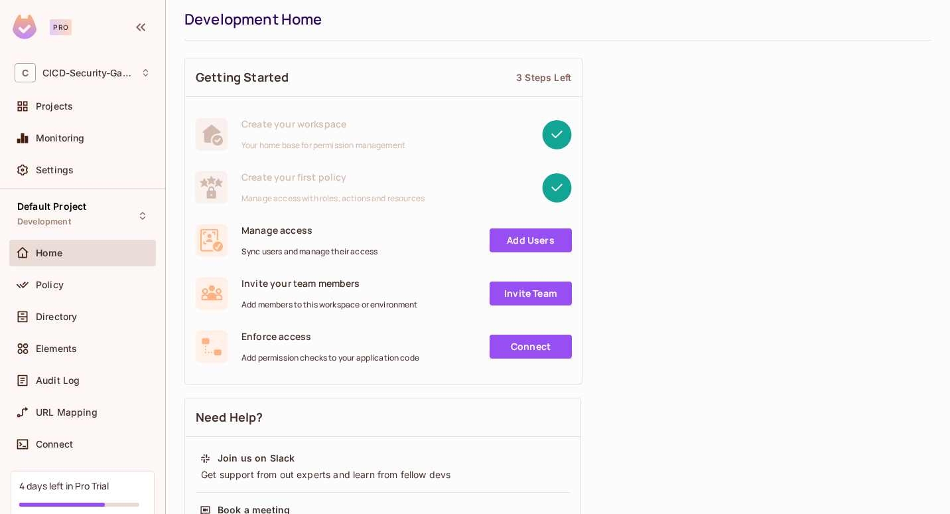 This screenshot has height=514, width=950. Describe the element at coordinates (242, 77) in the screenshot. I see `span: Getting Started` at that location.